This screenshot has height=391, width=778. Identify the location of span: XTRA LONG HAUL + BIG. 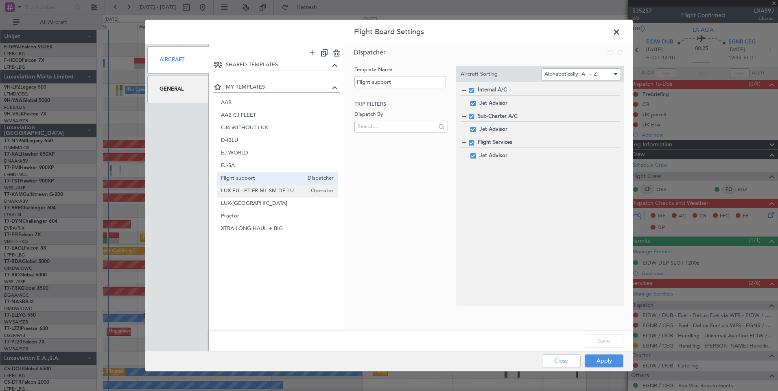
(277, 229).